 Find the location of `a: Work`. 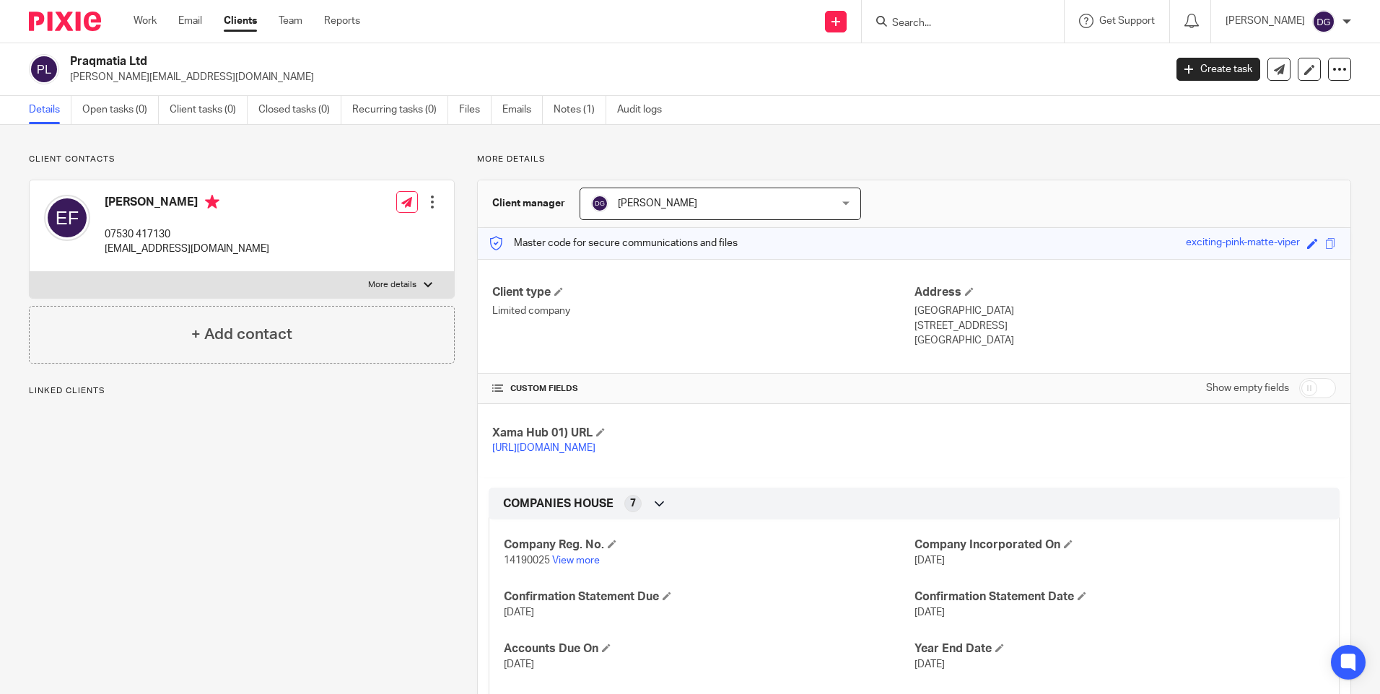

a: Work is located at coordinates (145, 21).